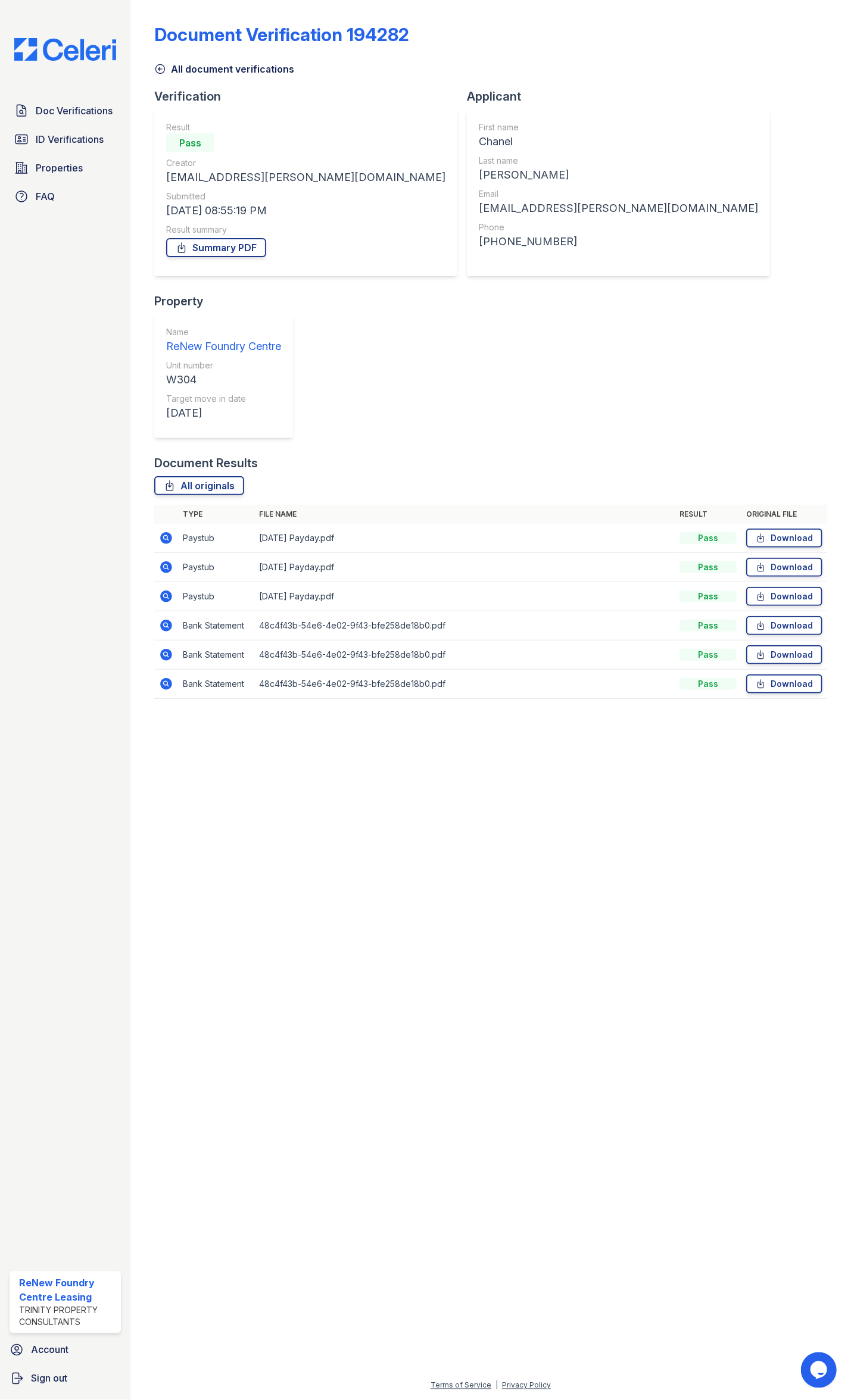 This screenshot has height=1400, width=851. What do you see at coordinates (708, 514) in the screenshot?
I see `th: Result` at bounding box center [708, 514].